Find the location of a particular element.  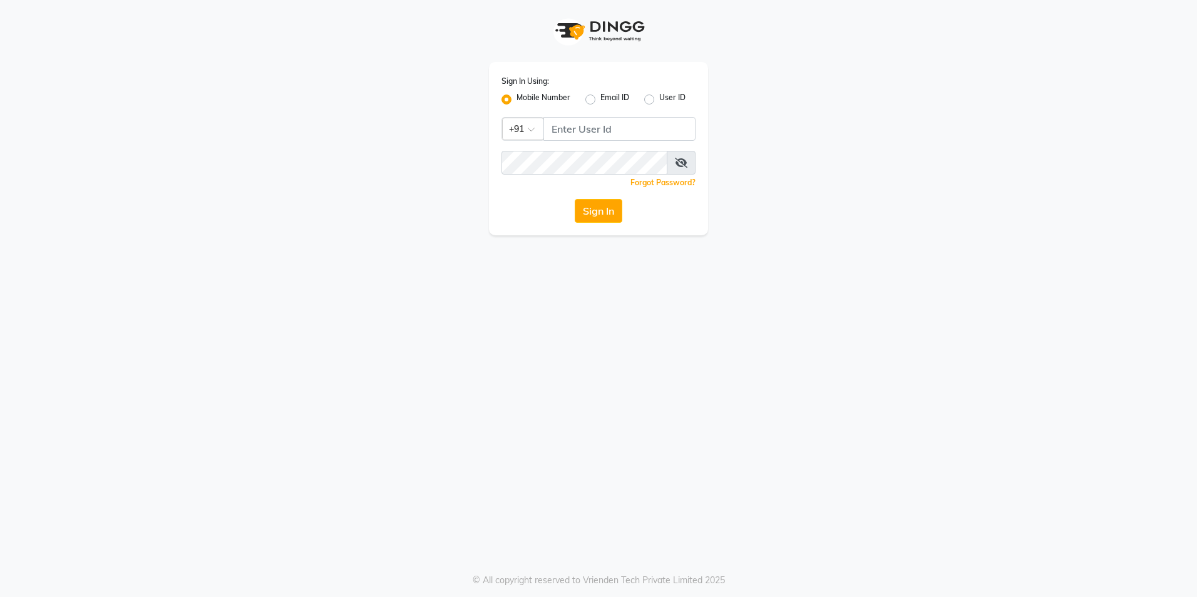

label: User ID is located at coordinates (673, 100).